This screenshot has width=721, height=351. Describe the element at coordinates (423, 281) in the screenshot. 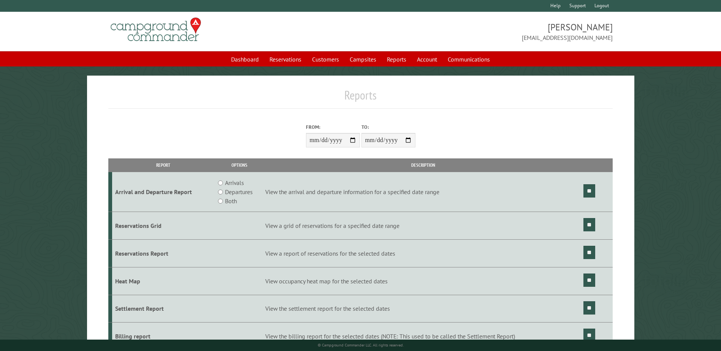

I see `td: View occupancy heat map for the selected dates` at that location.